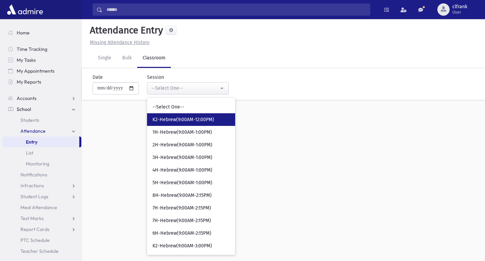  Describe the element at coordinates (42, 229) in the screenshot. I see `a: Report Cards` at that location.